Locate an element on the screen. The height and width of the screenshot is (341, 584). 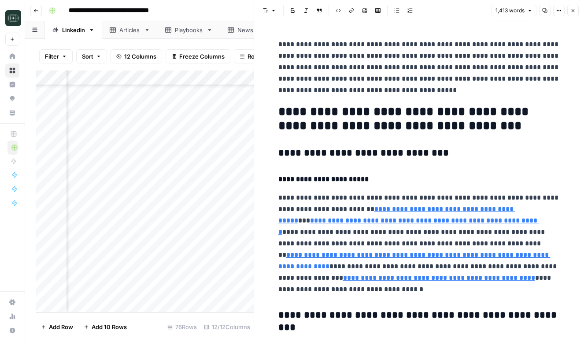
a: Newsletter is located at coordinates (253, 30).